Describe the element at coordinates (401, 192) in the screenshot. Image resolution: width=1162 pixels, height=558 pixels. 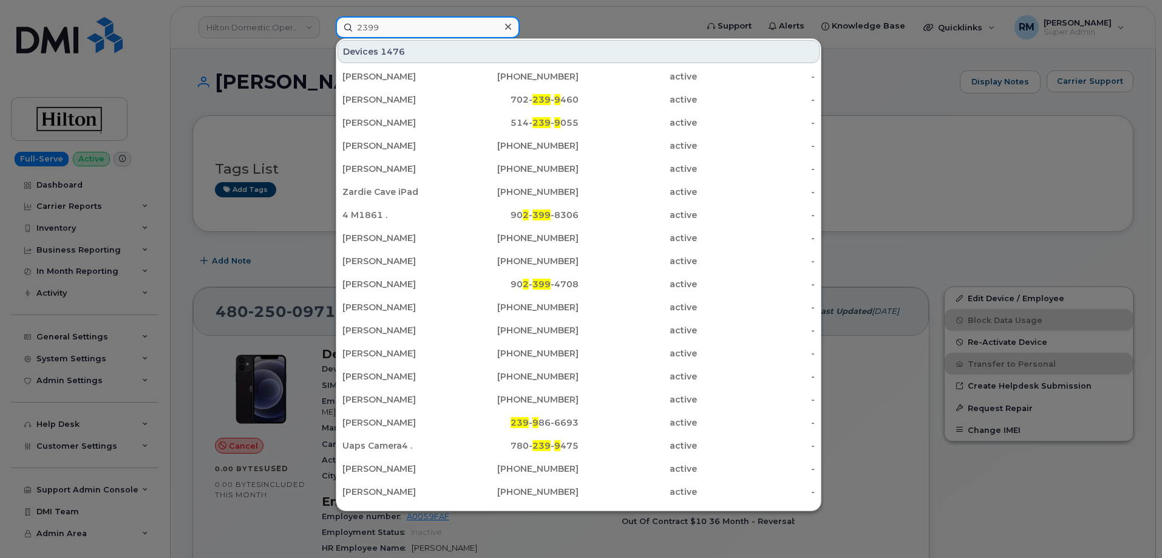
I see `div: Zardie Cave iPad` at that location.